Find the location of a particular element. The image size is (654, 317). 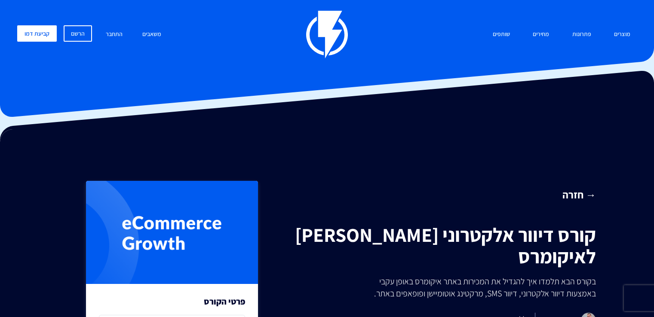

a: קביעת דמו is located at coordinates (37, 34).